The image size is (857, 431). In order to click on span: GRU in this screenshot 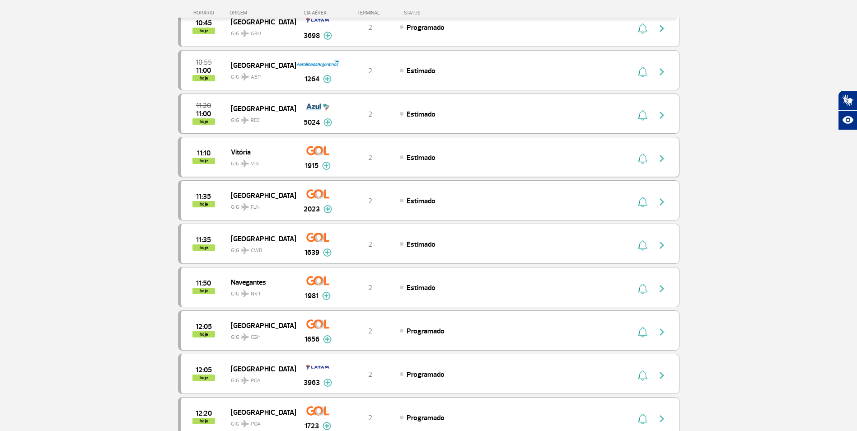, I will do `click(256, 34)`.